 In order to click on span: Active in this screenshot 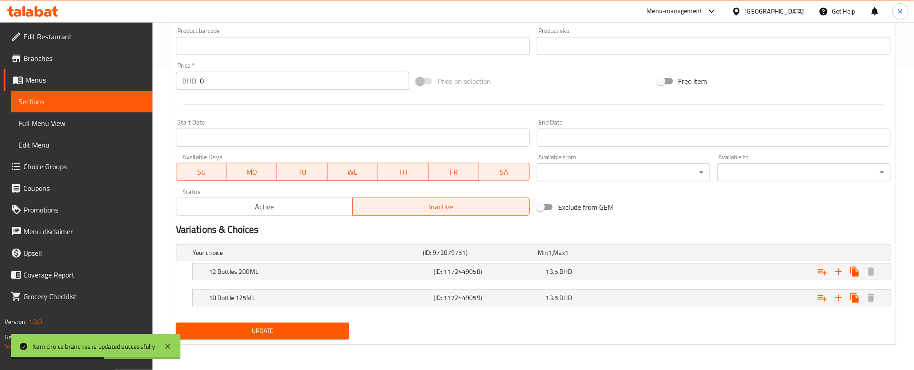, I will do `click(265, 207)`.